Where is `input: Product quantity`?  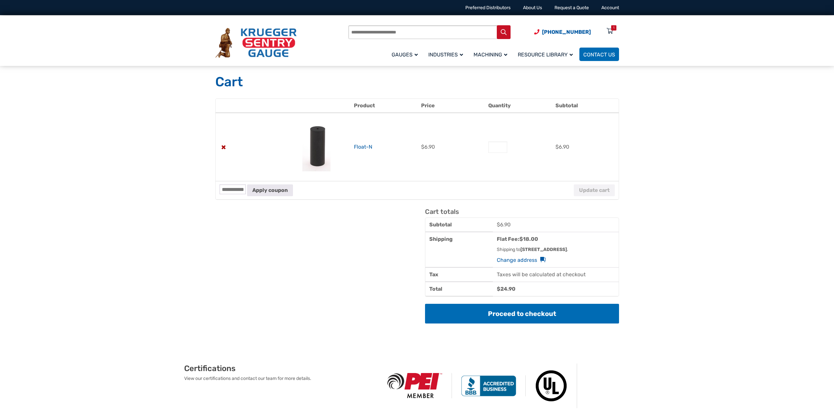 input: Product quantity is located at coordinates (498, 147).